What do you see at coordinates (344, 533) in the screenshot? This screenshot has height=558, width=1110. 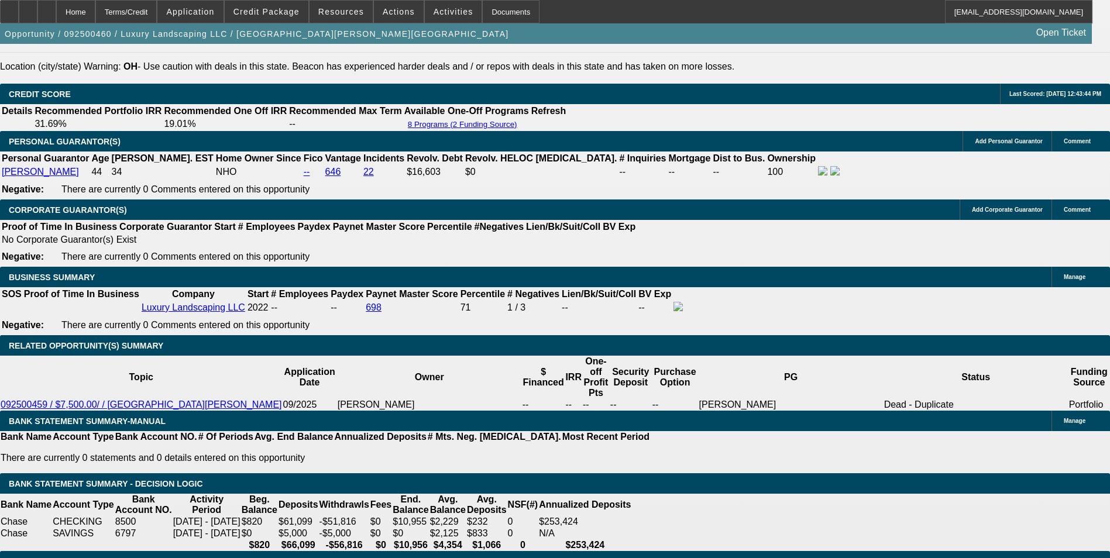 I see `td: -$5,000` at bounding box center [344, 533].